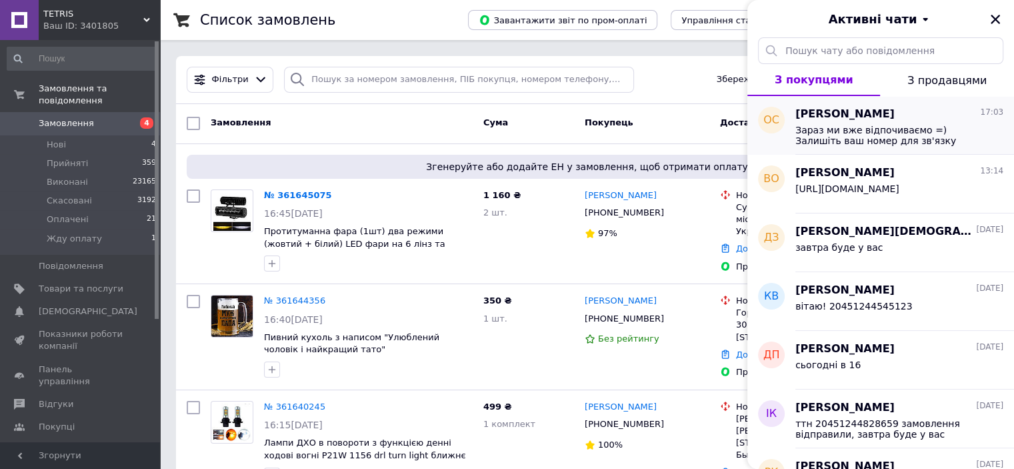 The image size is (1014, 469). I want to click on span: 13:14, so click(991, 171).